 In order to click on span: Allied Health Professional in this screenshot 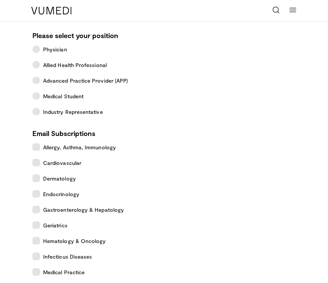, I will do `click(75, 65)`.